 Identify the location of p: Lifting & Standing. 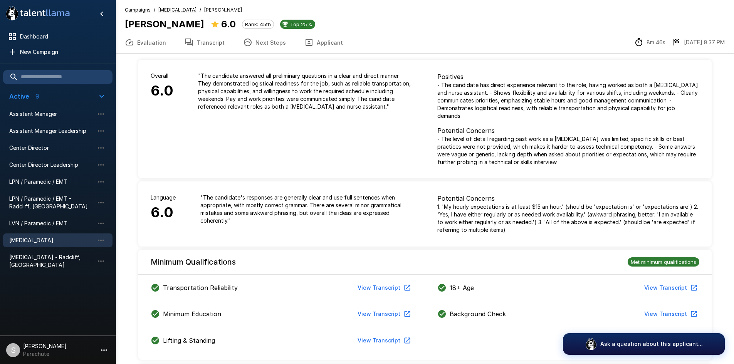
(189, 341).